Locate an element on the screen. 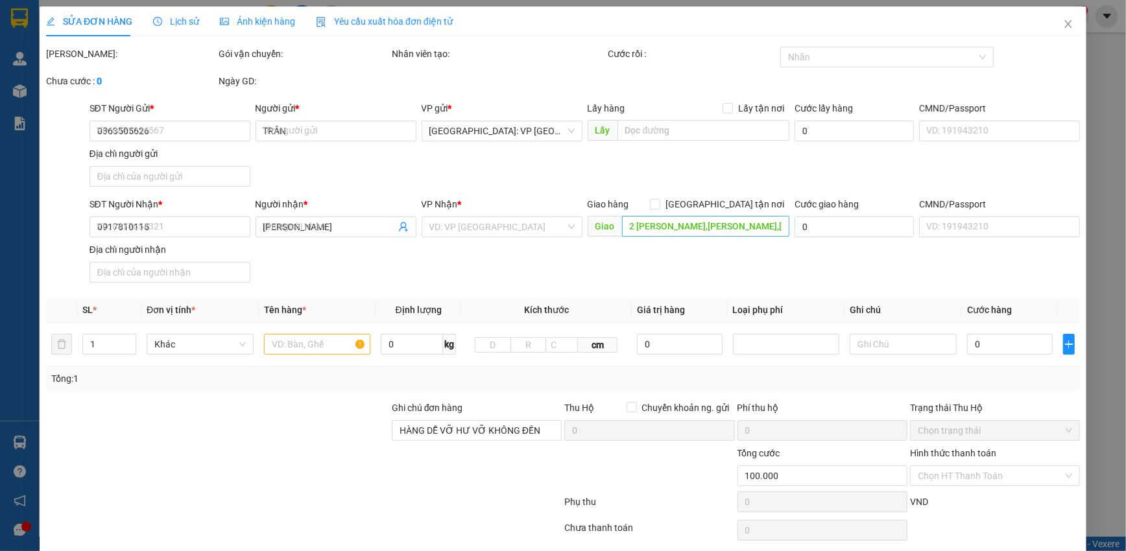  div: VP gửi is located at coordinates (502, 108).